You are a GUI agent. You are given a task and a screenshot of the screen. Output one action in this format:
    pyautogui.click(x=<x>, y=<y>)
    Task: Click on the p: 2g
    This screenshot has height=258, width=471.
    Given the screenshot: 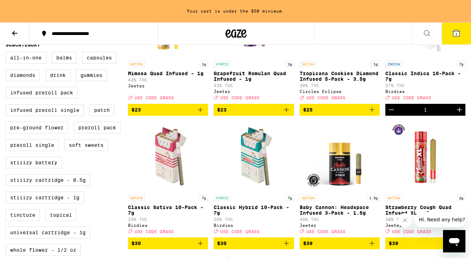 What is the action you would take?
    pyautogui.click(x=461, y=198)
    